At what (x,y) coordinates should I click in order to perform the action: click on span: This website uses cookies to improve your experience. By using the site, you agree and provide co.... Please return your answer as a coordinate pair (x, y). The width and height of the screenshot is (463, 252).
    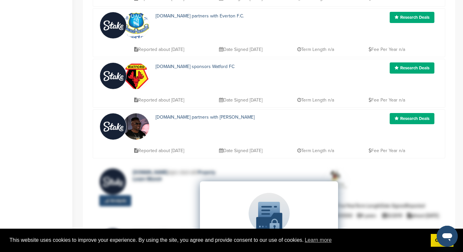
    Looking at the image, I should click on (217, 240).